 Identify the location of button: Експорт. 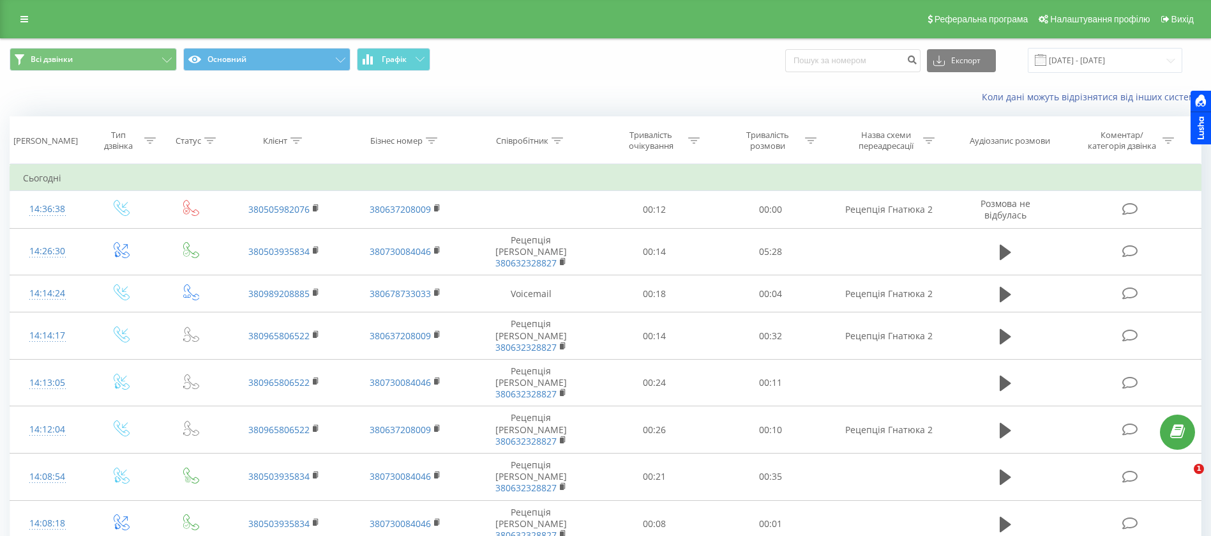
(962, 61).